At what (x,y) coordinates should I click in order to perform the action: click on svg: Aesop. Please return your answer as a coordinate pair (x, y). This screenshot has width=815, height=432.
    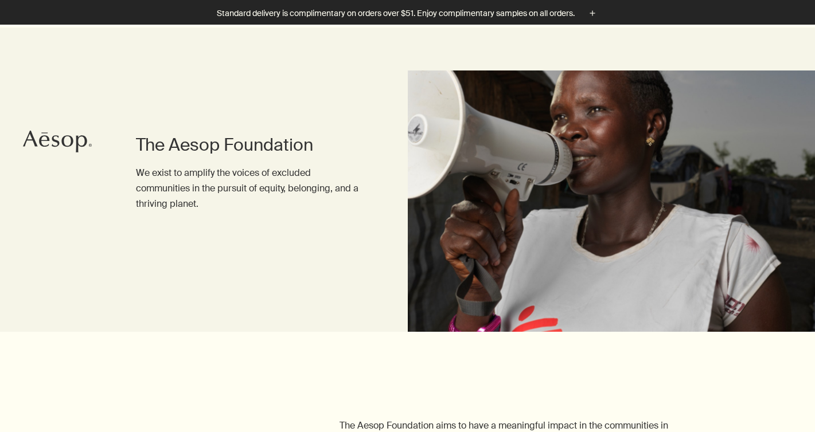
    Looking at the image, I should click on (57, 142).